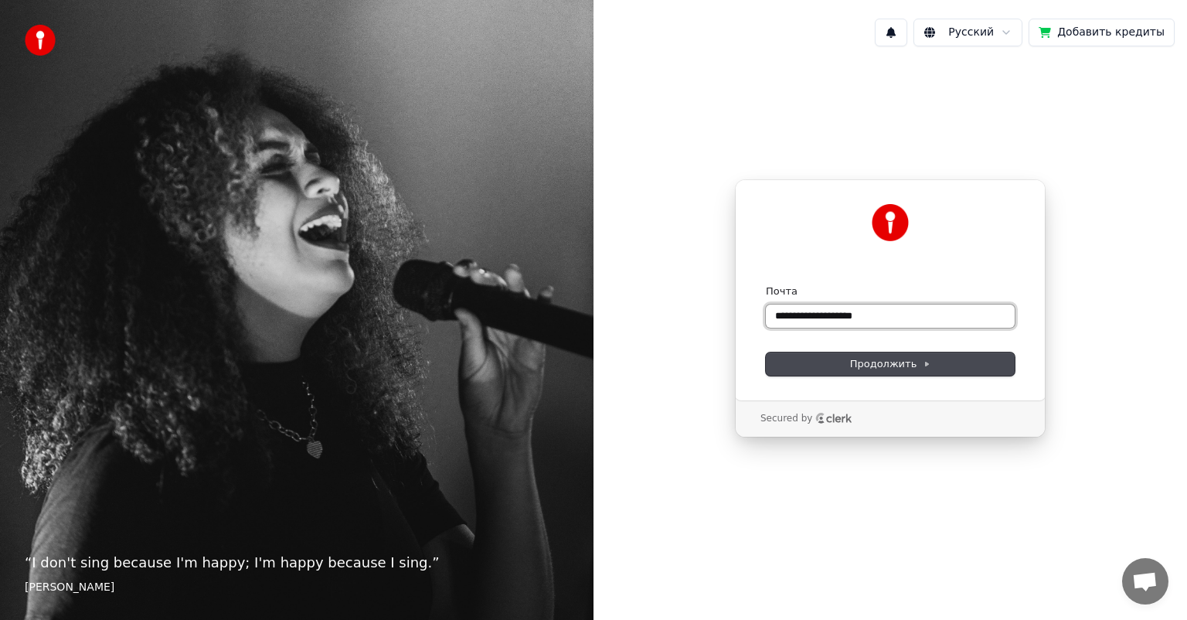  What do you see at coordinates (1146, 581) in the screenshot?
I see `div: Открытый чат` at bounding box center [1146, 581].